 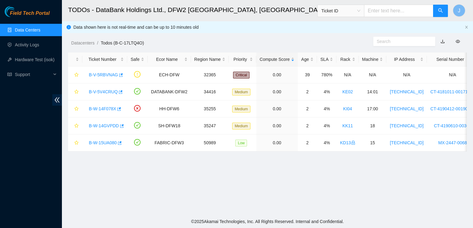 What do you see at coordinates (267, 222) in the screenshot?
I see `footer: © 2025 Akamai Technologies, Inc. All Rights Reserved. Internal and Confidential.` at bounding box center [267, 222].